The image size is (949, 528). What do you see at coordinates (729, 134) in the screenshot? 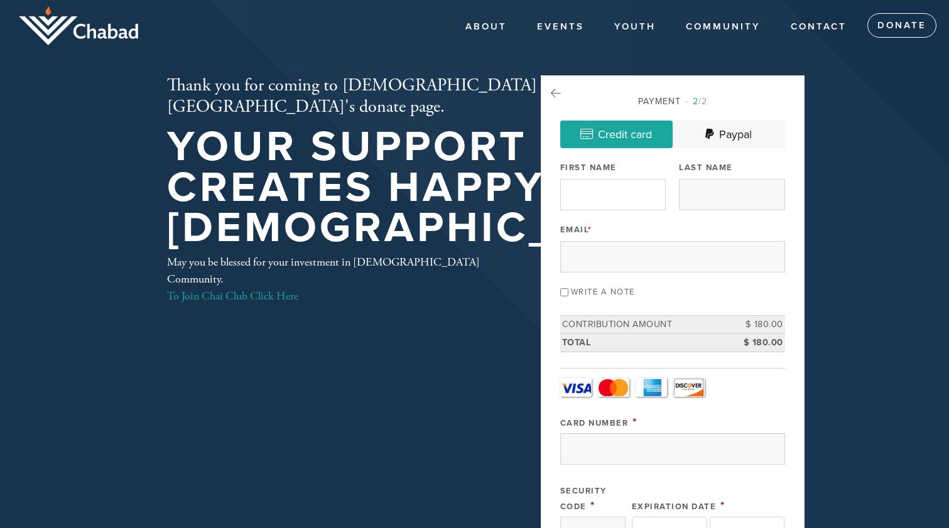
I see `a: Paypal` at bounding box center [729, 134].